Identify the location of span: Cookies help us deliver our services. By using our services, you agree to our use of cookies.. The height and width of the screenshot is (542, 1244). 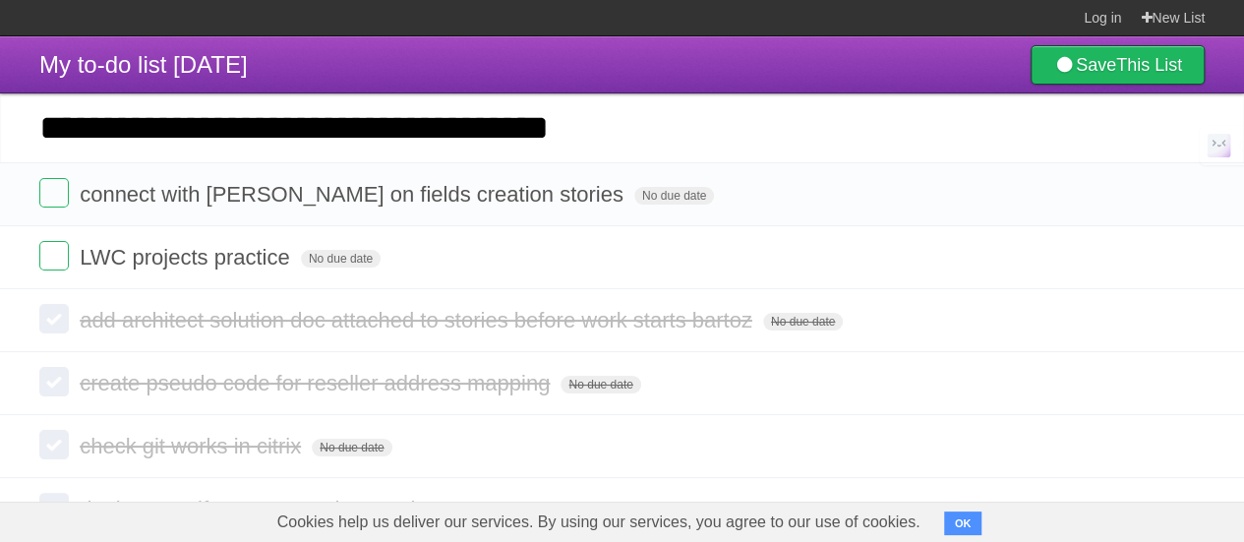
(599, 522).